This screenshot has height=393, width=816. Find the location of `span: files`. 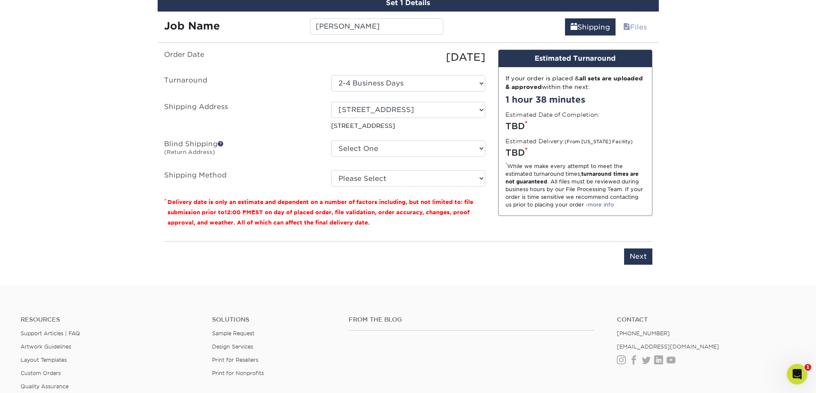

span: files is located at coordinates (626, 27).